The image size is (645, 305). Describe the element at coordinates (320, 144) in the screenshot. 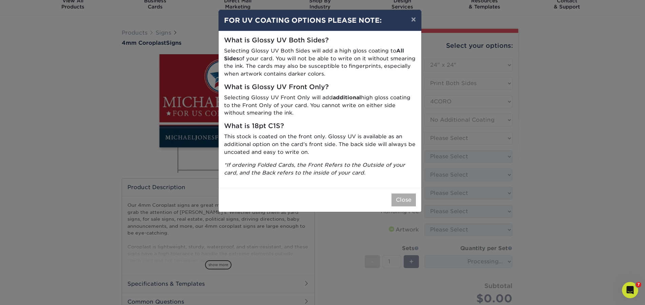

I see `p: This stock is coated on the front only. Glossy UV is available as an additional option on the car...` at that location.